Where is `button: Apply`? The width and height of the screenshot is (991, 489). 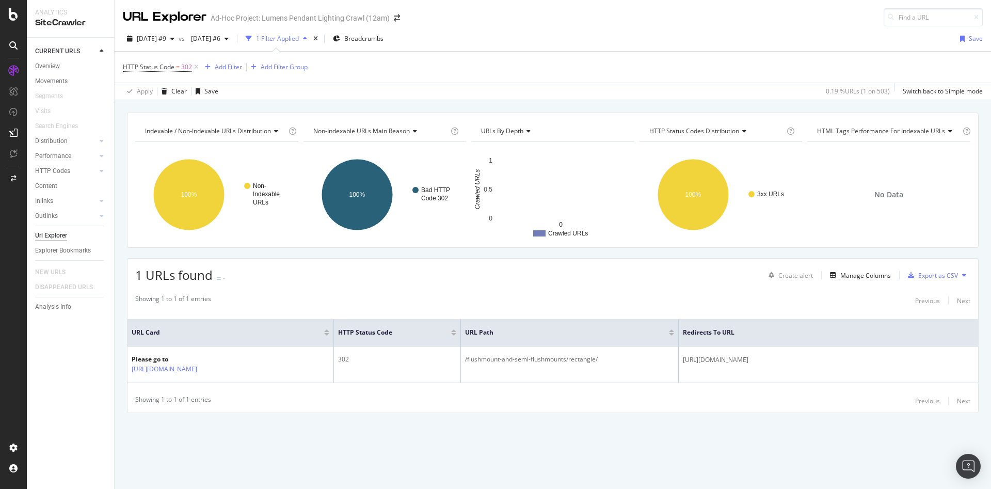 button: Apply is located at coordinates (138, 91).